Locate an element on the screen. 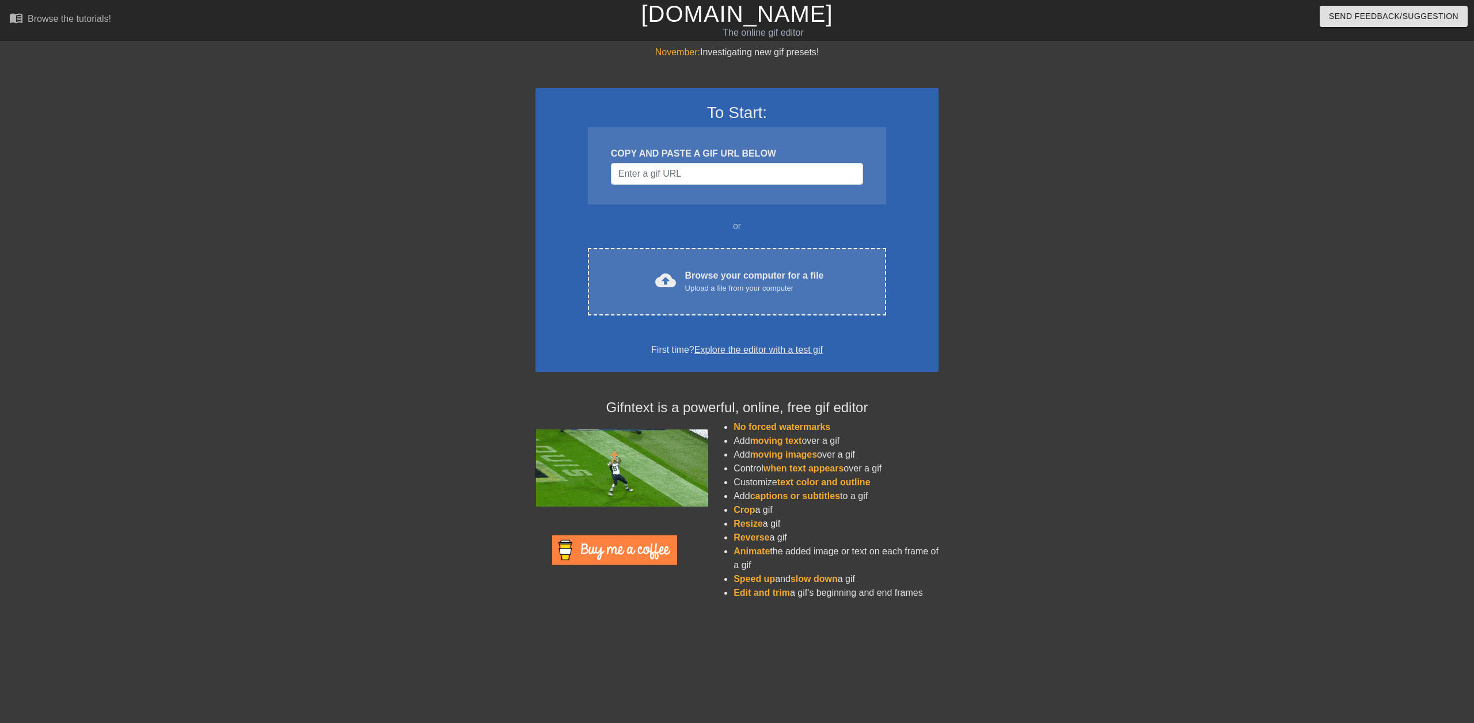 Image resolution: width=1474 pixels, height=723 pixels. input: Username is located at coordinates (737, 174).